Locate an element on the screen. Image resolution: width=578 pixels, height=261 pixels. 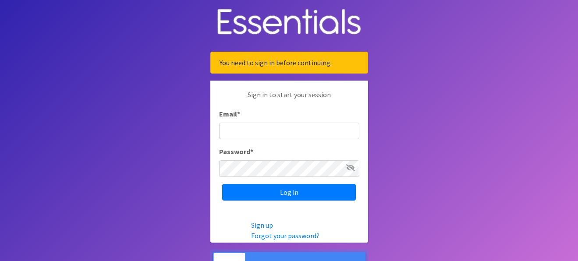
a: Forgot your password? is located at coordinates (285, 236).